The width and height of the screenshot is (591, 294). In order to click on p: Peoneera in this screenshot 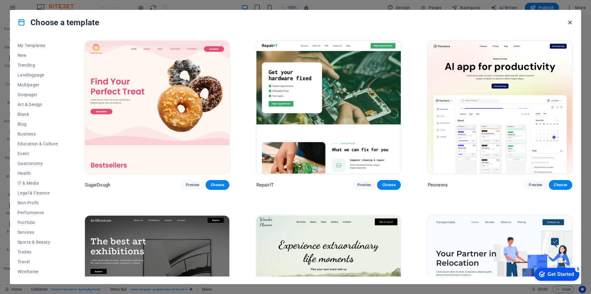, I will do `click(437, 185)`.